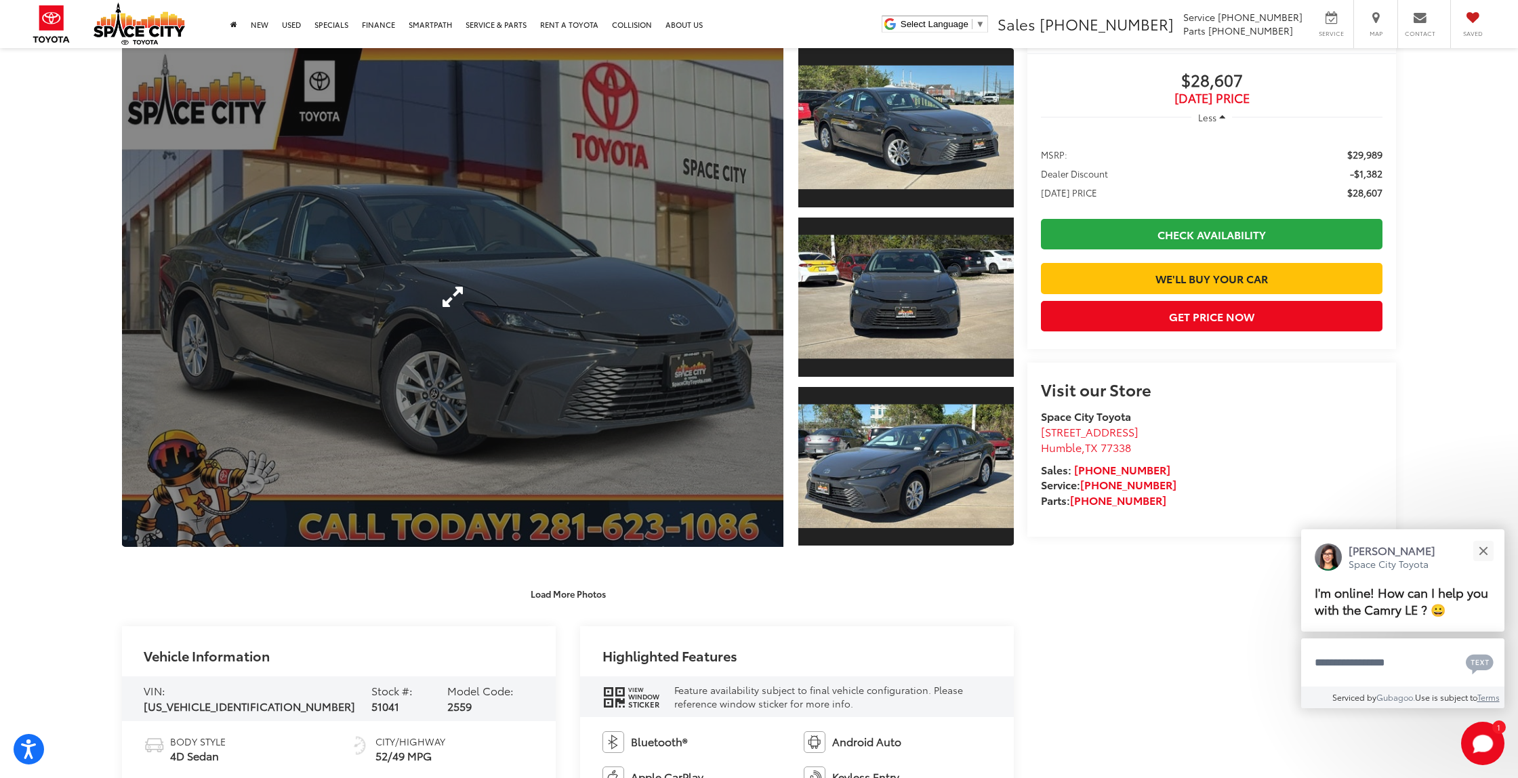 The width and height of the screenshot is (1518, 778). What do you see at coordinates (1194, 30) in the screenshot?
I see `span: Parts` at bounding box center [1194, 30].